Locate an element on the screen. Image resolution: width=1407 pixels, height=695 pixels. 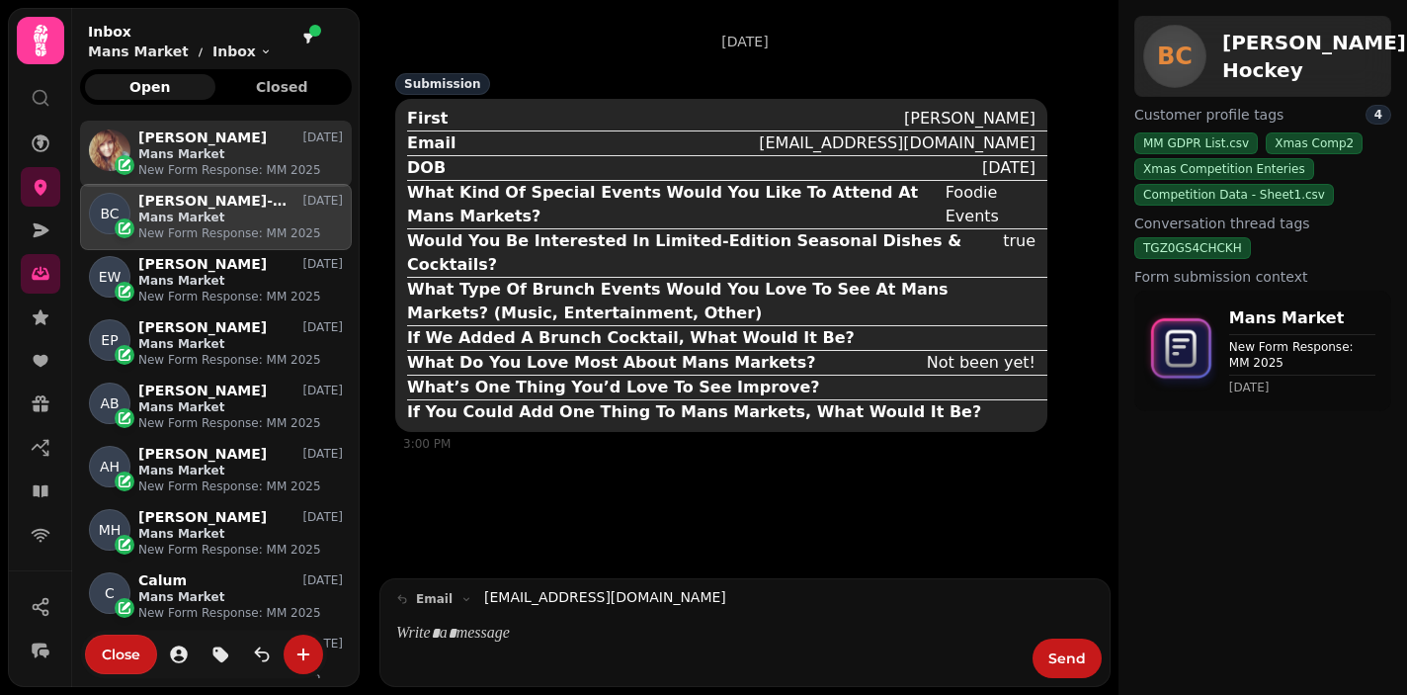
button: is-read is located at coordinates (262, 654).